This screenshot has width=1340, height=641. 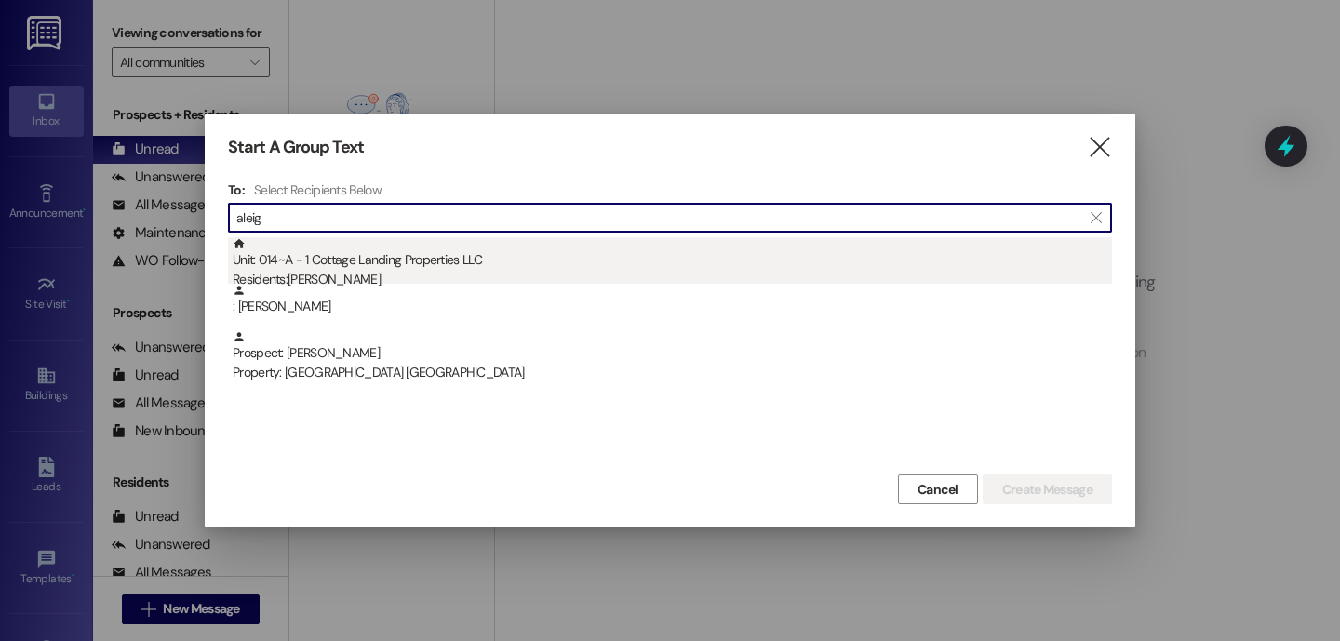 What do you see at coordinates (236, 190) in the screenshot?
I see `h3: To:` at bounding box center [236, 190].